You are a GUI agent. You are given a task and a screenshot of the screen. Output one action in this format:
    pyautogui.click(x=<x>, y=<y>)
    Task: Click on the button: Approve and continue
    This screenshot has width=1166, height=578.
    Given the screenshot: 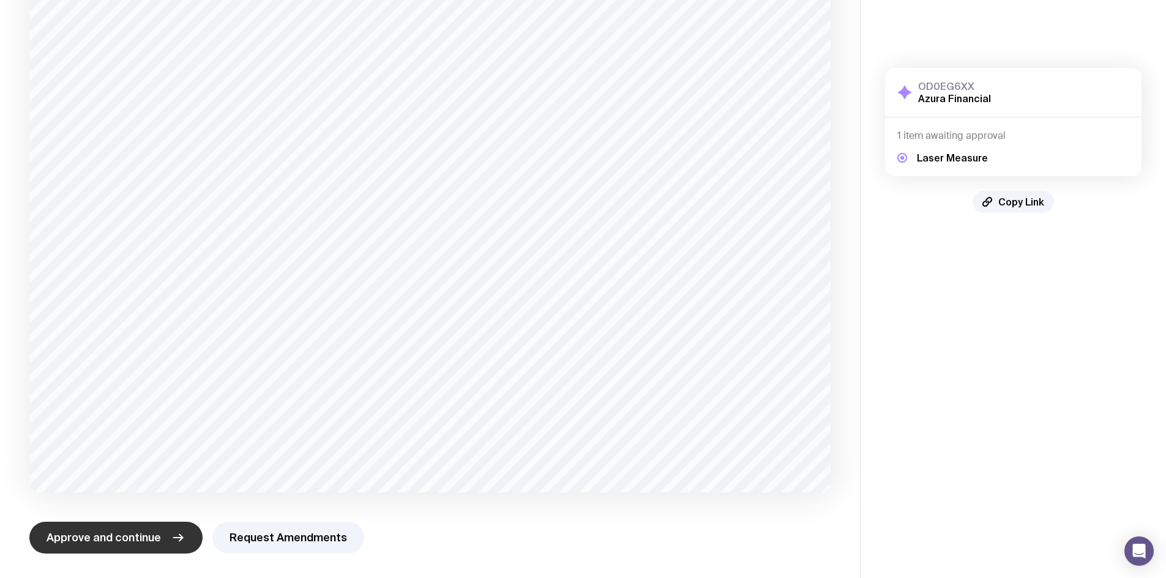 What is the action you would take?
    pyautogui.click(x=116, y=538)
    